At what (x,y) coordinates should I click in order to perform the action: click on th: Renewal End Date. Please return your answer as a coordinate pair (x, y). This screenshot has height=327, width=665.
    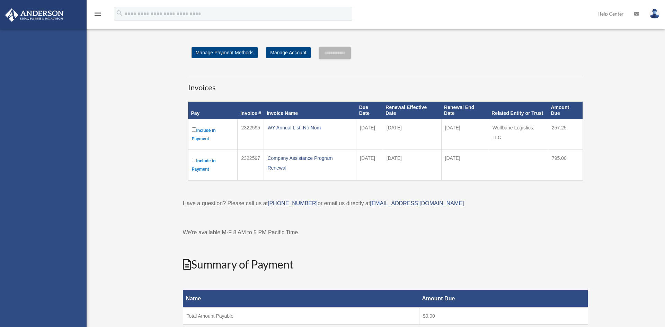
    Looking at the image, I should click on (465, 110).